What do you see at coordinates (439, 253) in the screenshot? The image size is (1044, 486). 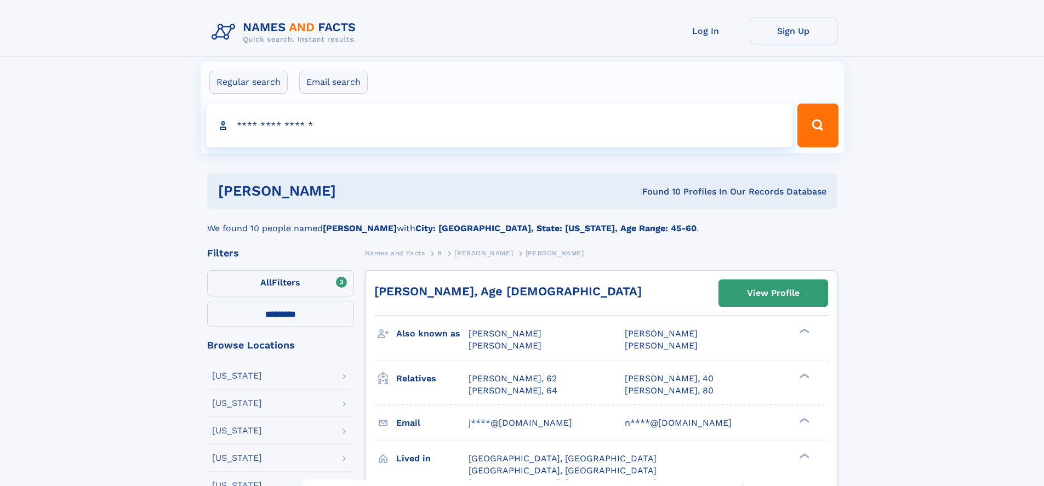 I see `span: B` at bounding box center [439, 253].